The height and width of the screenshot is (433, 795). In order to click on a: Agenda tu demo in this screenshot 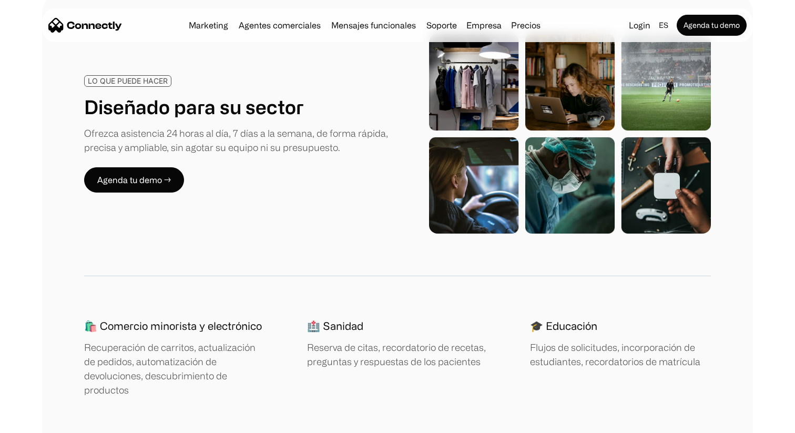, I will do `click(712, 25)`.